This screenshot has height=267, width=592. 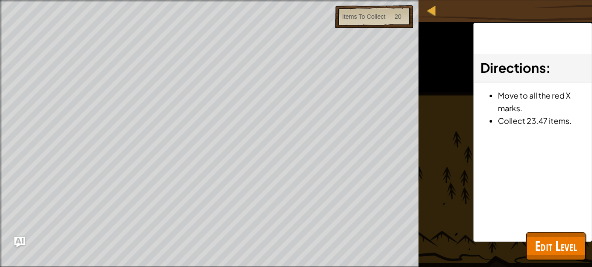 I want to click on div: 20, so click(x=398, y=17).